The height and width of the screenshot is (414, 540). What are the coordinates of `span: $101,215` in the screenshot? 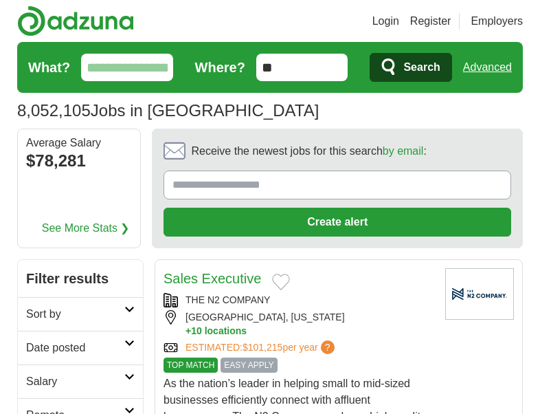 It's located at (263, 347).